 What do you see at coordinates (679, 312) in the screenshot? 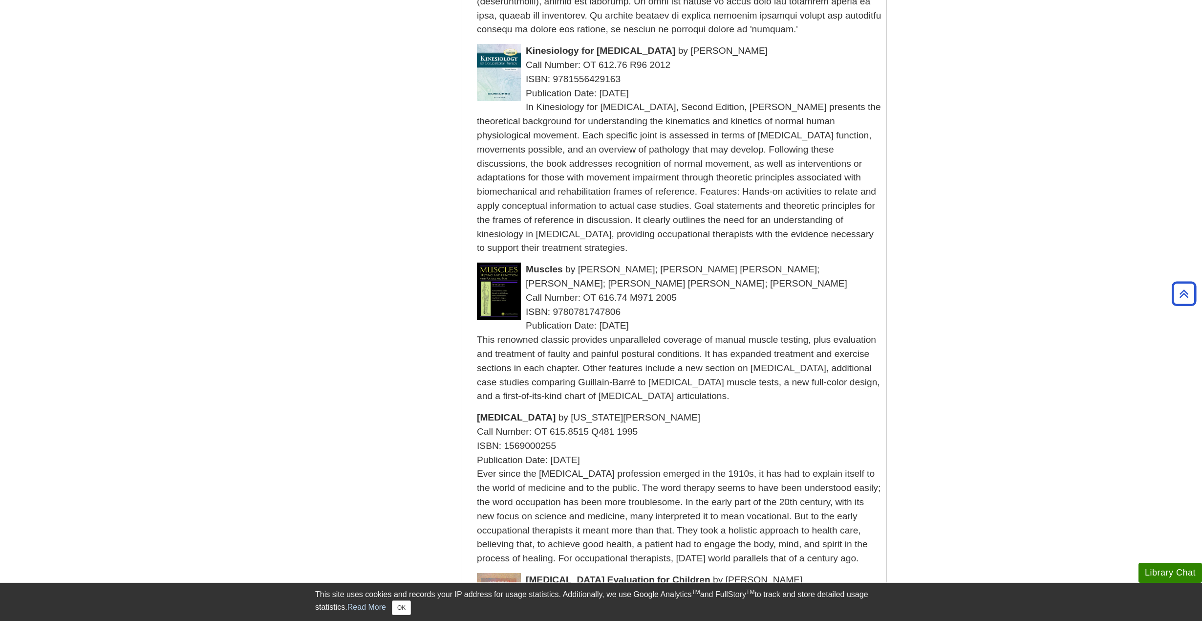
I see `div: ISBN: 9780781747806` at bounding box center [679, 312].